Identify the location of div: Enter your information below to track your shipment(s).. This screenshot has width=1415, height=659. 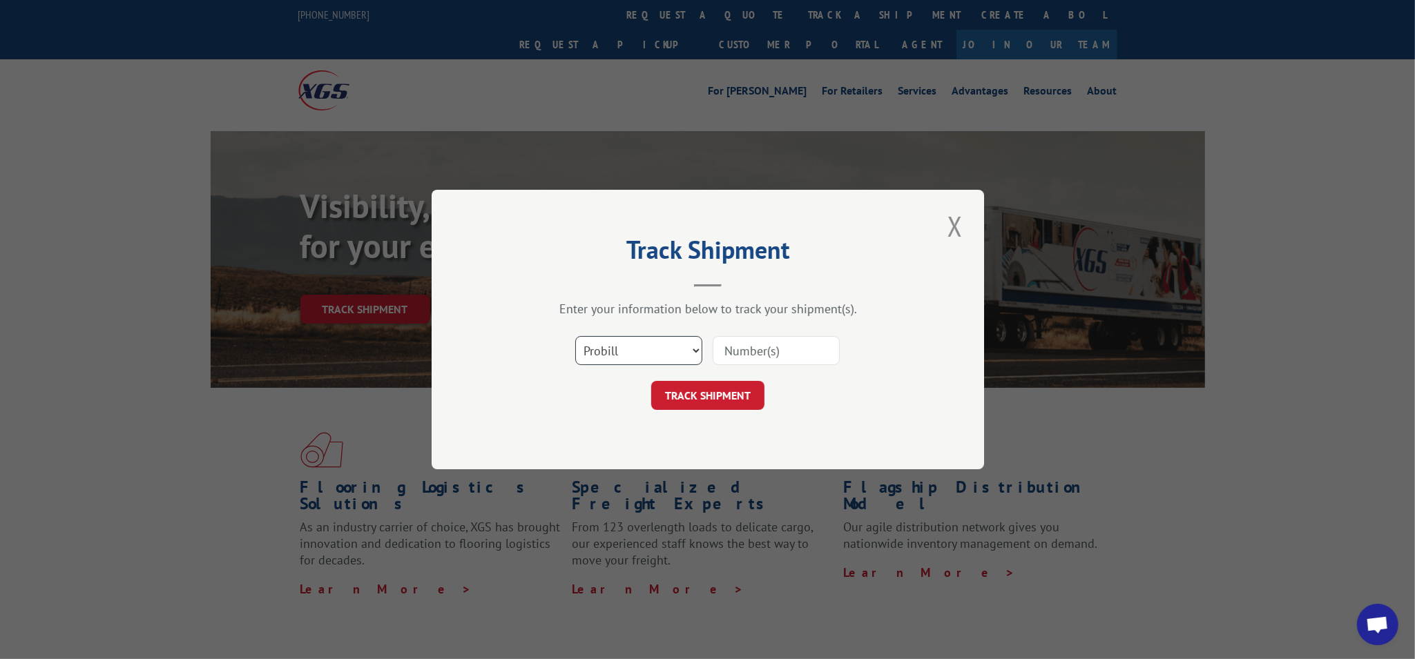
(708, 309).